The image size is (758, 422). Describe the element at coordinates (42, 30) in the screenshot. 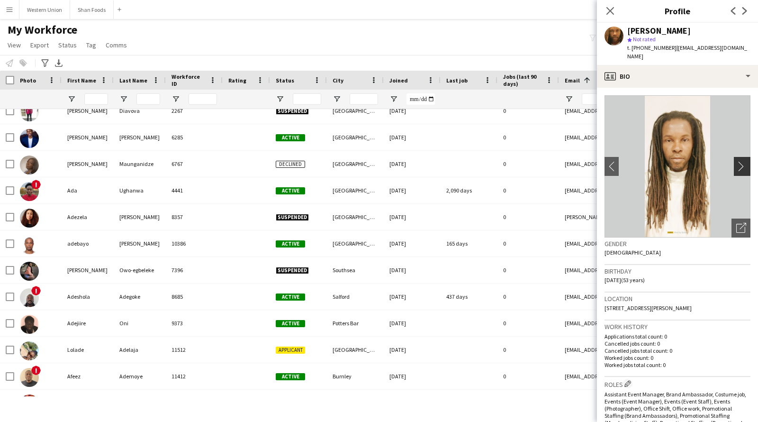

I see `span: My Workforce` at that location.